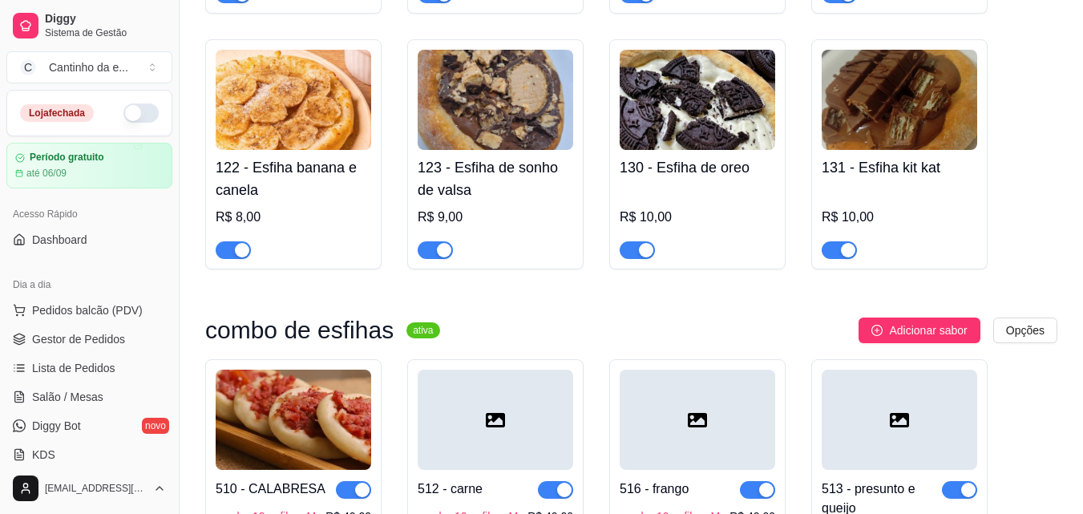  What do you see at coordinates (496, 217) in the screenshot?
I see `div: R$ 9,00` at bounding box center [496, 217].